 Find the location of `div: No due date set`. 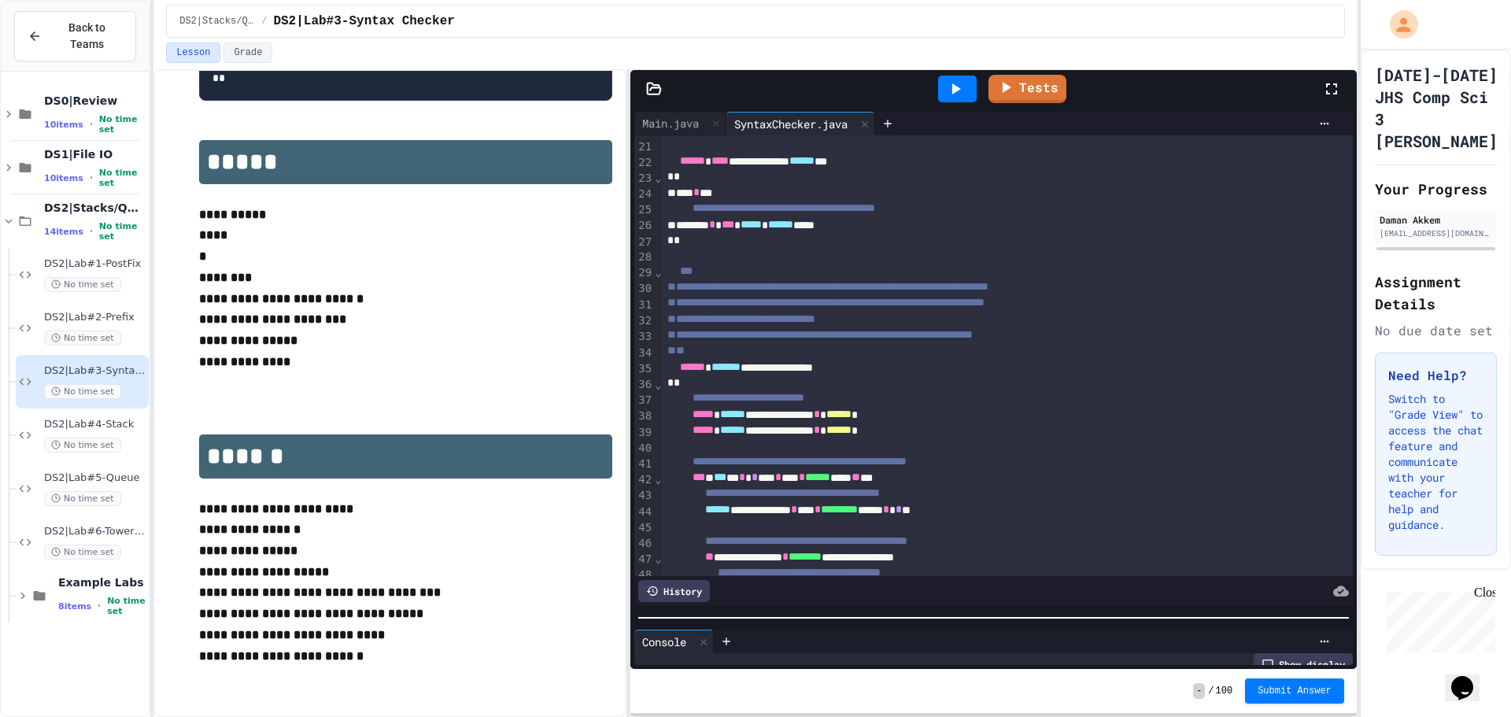

div: No due date set is located at coordinates (1436, 331).